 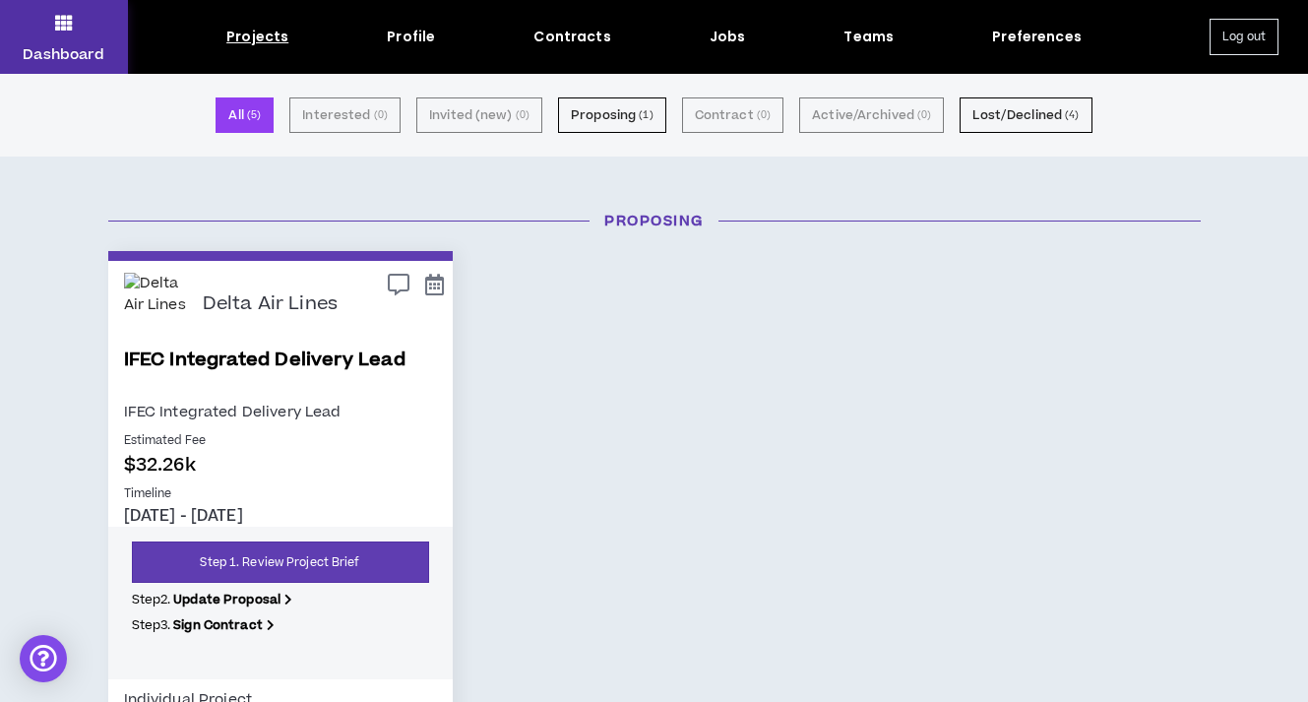 I want to click on p: $32.26k, so click(x=281, y=465).